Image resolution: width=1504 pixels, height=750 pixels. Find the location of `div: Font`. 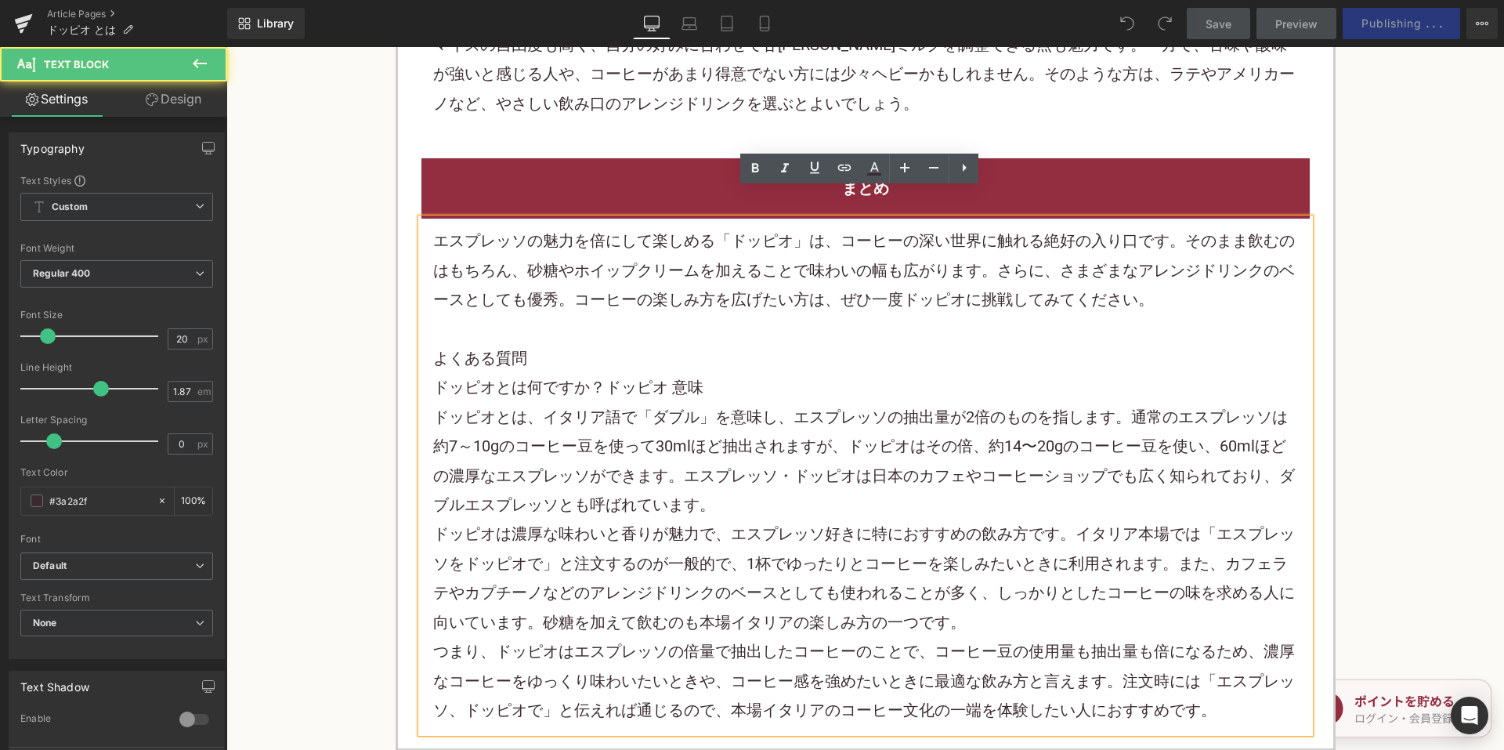

div: Font is located at coordinates (117, 539).